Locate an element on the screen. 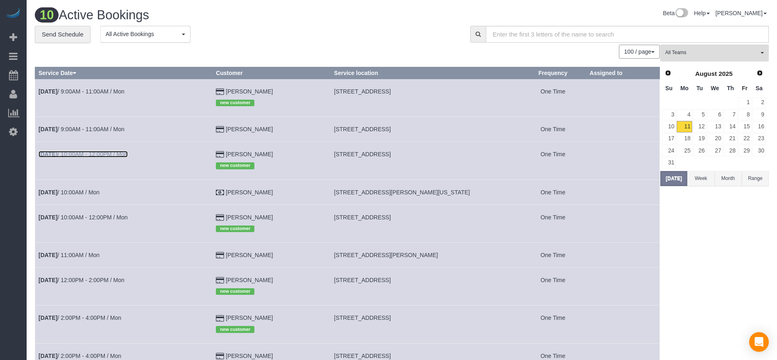  span: Tuesday is located at coordinates (700, 88).